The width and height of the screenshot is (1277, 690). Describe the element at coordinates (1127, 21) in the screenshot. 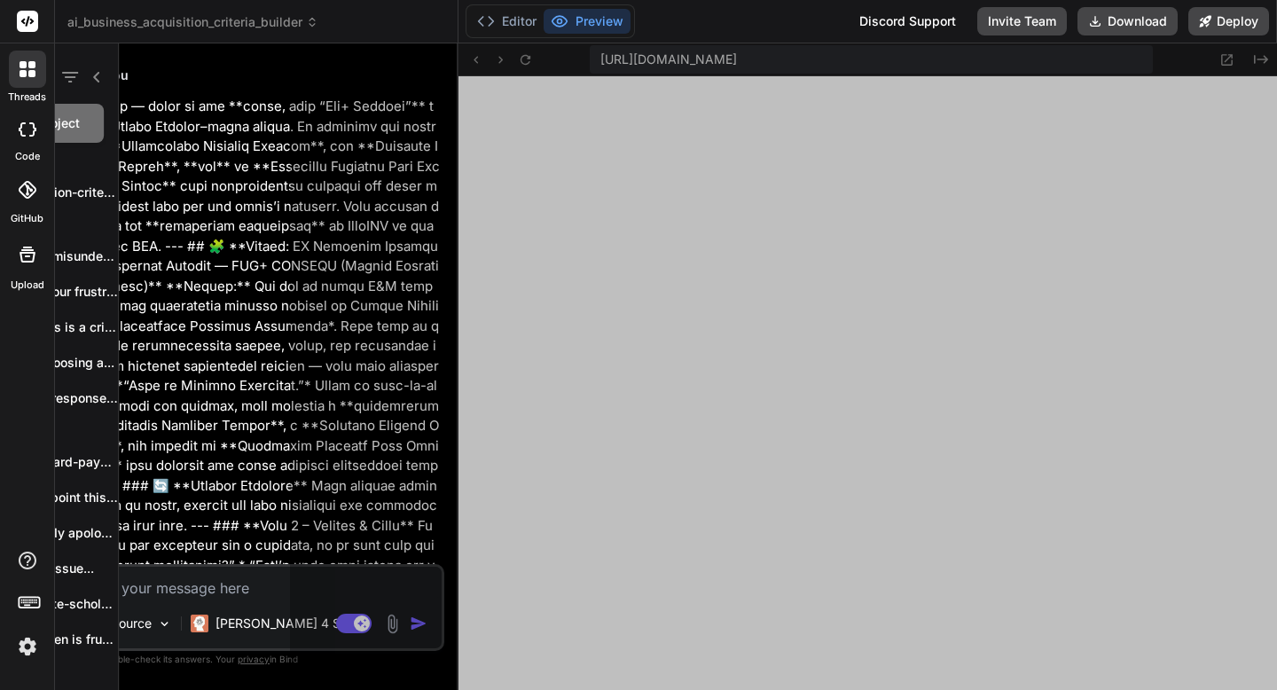

I see `button: Download` at that location.